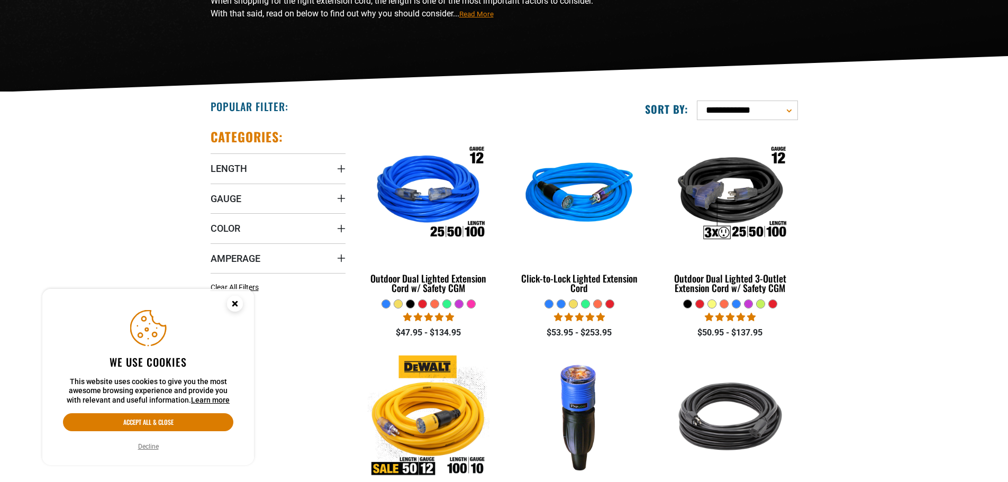 The width and height of the screenshot is (1008, 482). What do you see at coordinates (580, 416) in the screenshot?
I see `img: DIY 15A-125V Click-to-Lock Lighted Connector` at bounding box center [580, 416].